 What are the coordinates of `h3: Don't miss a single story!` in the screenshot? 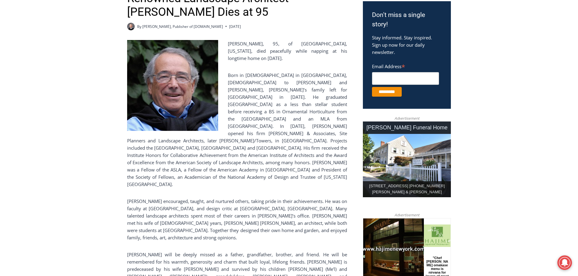 It's located at (407, 20).